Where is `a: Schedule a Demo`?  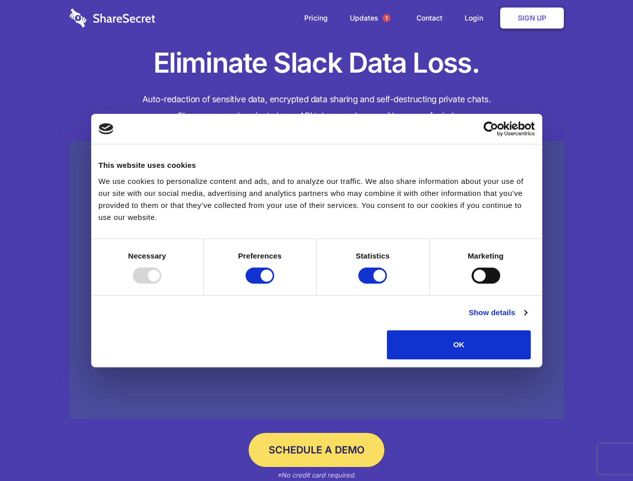
a: Schedule a Demo is located at coordinates (316, 450).